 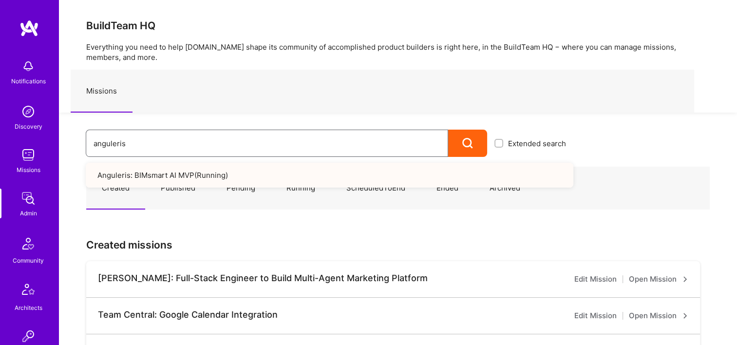 What do you see at coordinates (101, 91) in the screenshot?
I see `a: Missions` at bounding box center [101, 91].